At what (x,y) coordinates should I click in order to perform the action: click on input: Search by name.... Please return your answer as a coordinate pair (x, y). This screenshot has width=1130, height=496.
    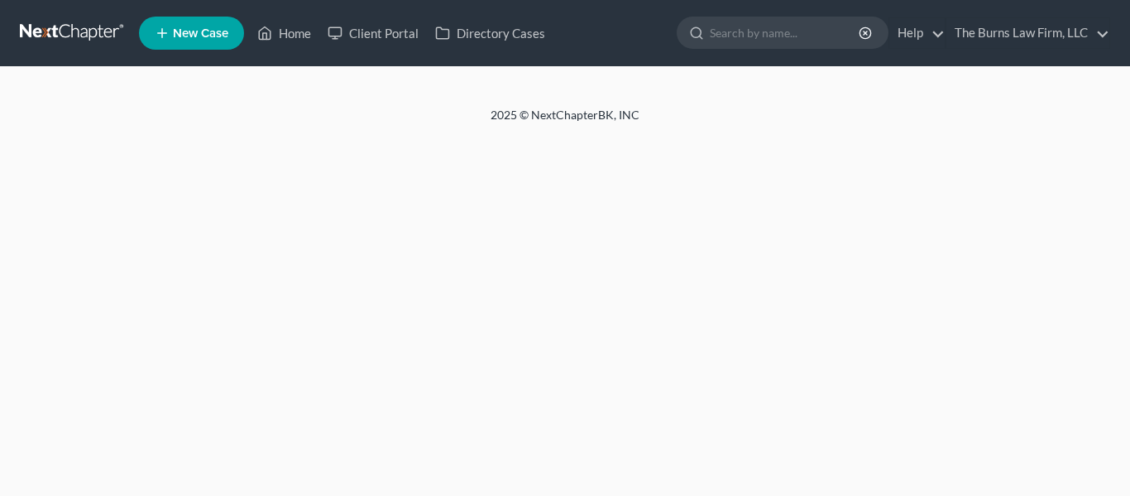
    Looking at the image, I should click on (785, 32).